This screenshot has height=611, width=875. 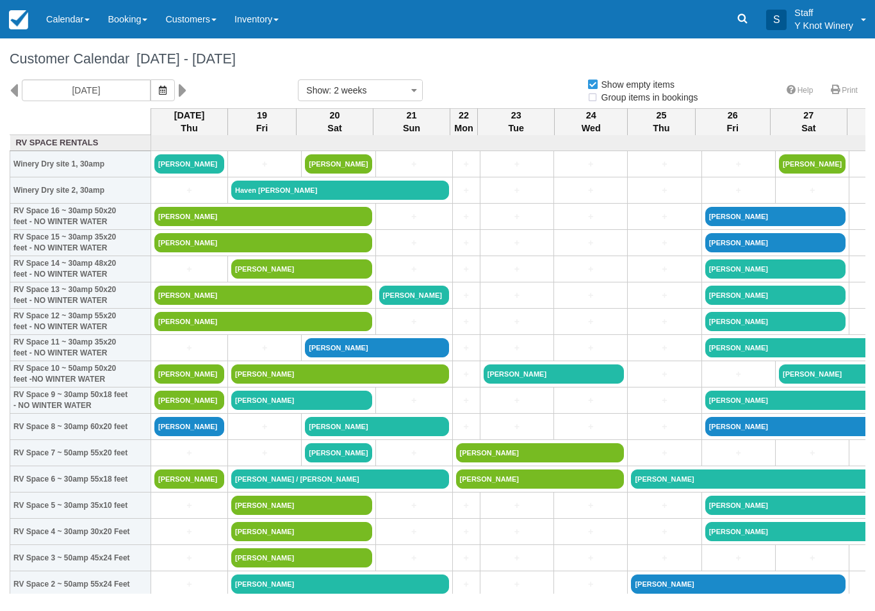 I want to click on p: Staff, so click(x=824, y=13).